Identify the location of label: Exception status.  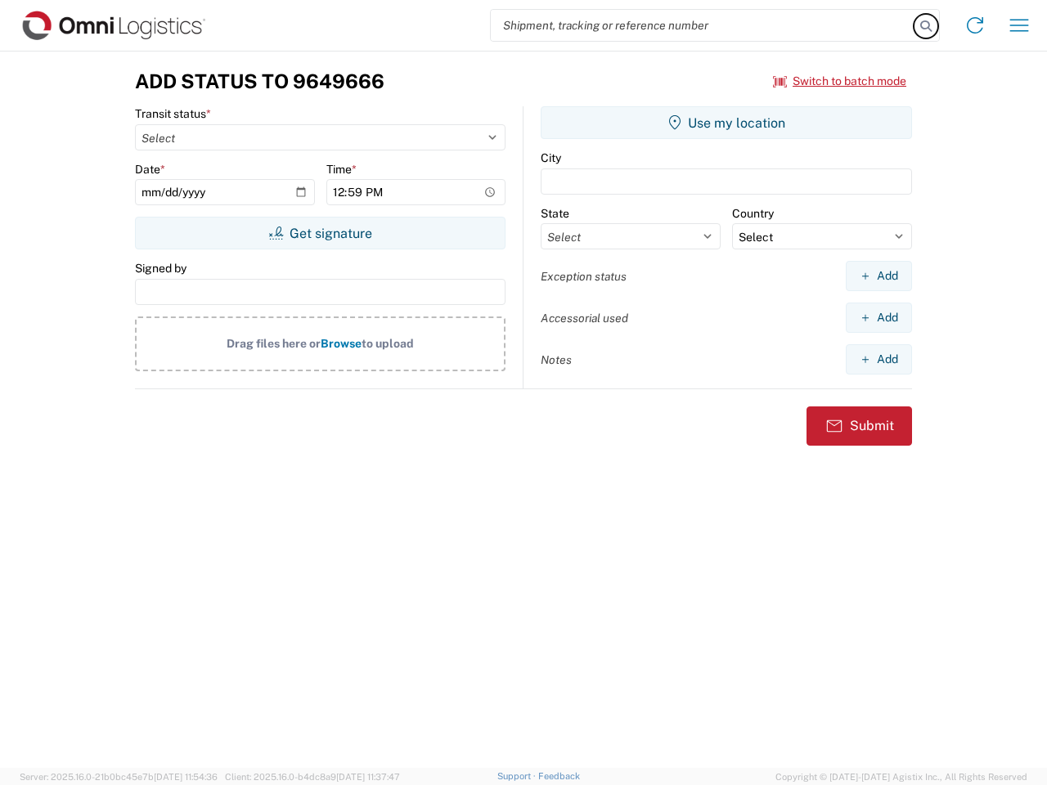
(583, 277).